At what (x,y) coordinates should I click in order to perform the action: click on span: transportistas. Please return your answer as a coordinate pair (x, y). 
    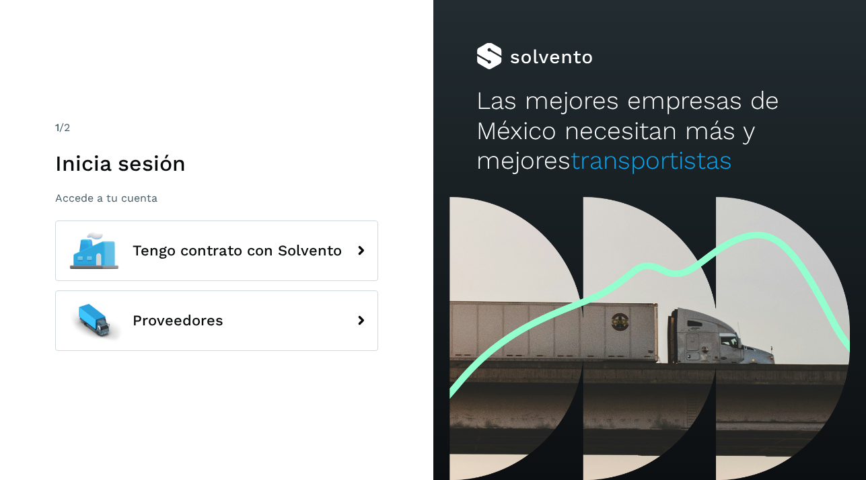
    Looking at the image, I should click on (651, 160).